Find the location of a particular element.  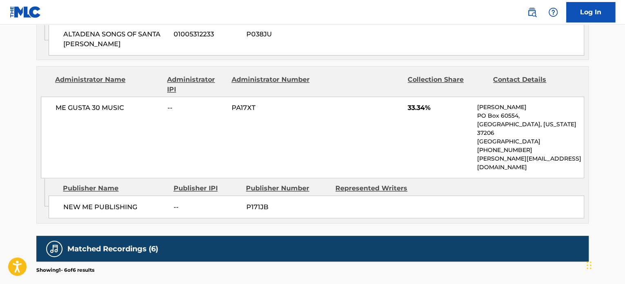

span: PA17XT is located at coordinates (271, 108).